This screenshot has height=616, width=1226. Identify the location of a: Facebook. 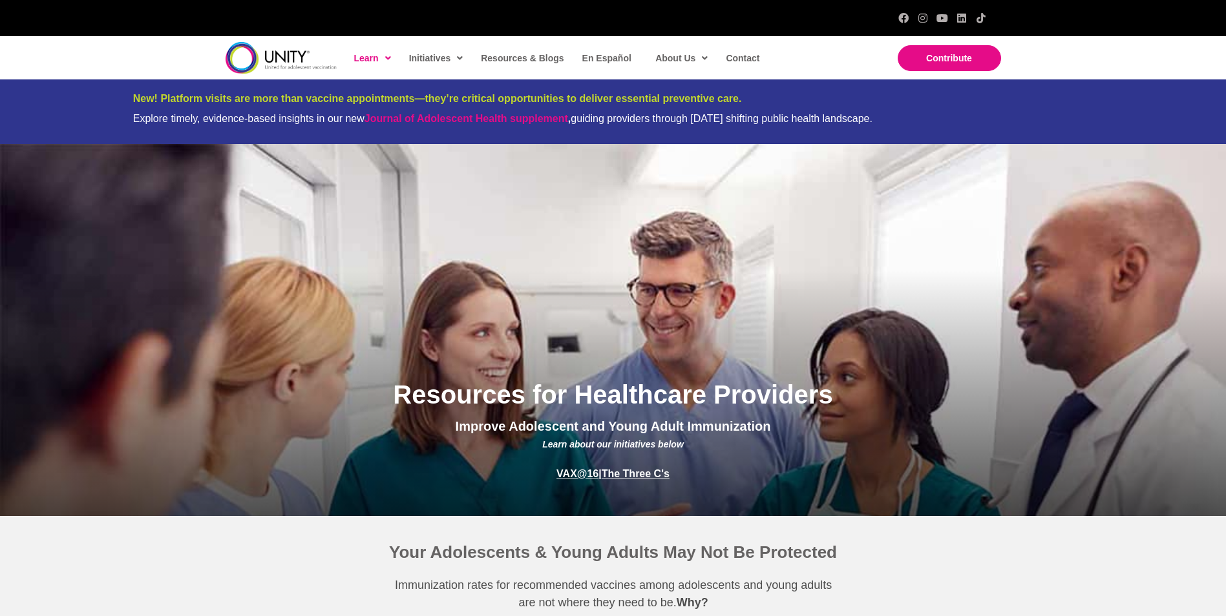
(903, 18).